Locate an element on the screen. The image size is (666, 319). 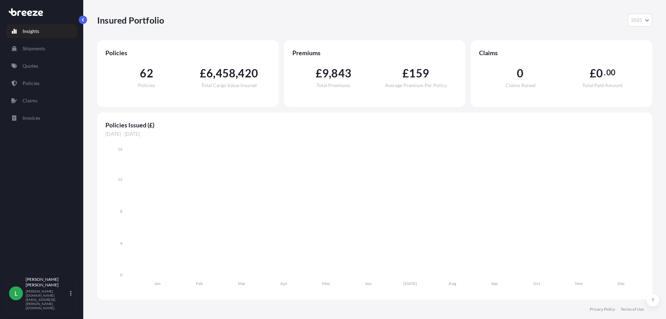
p: Claims is located at coordinates (30, 101).